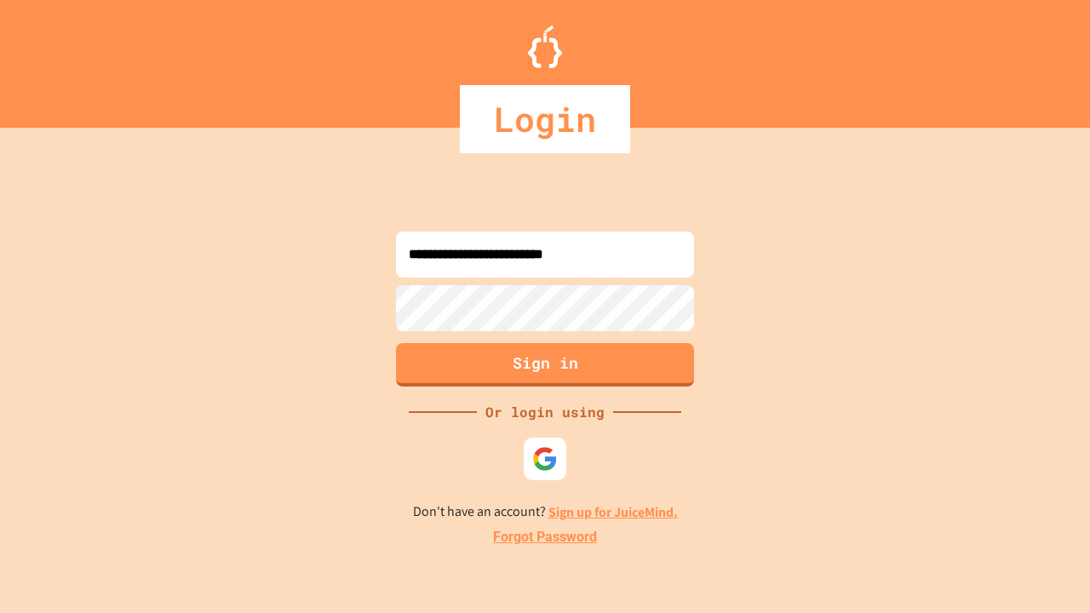 This screenshot has width=1090, height=613. I want to click on p: Don't have an account?, so click(545, 512).